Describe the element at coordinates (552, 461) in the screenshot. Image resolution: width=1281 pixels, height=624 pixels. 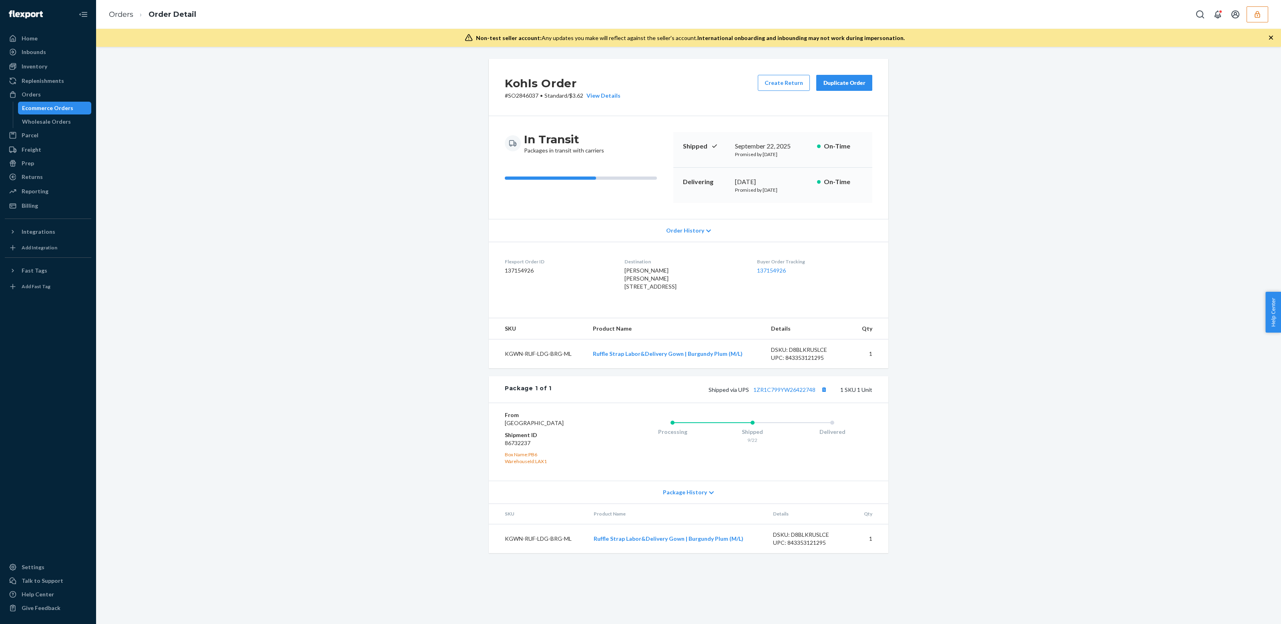
I see `div: WarehouseId: LAX1` at that location.